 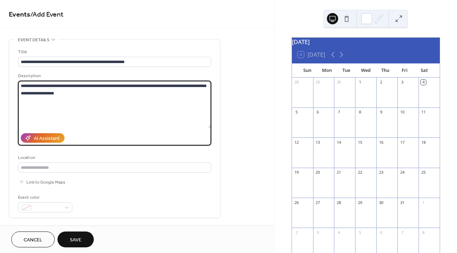 What do you see at coordinates (114, 158) in the screenshot?
I see `div: Location` at bounding box center [114, 158].